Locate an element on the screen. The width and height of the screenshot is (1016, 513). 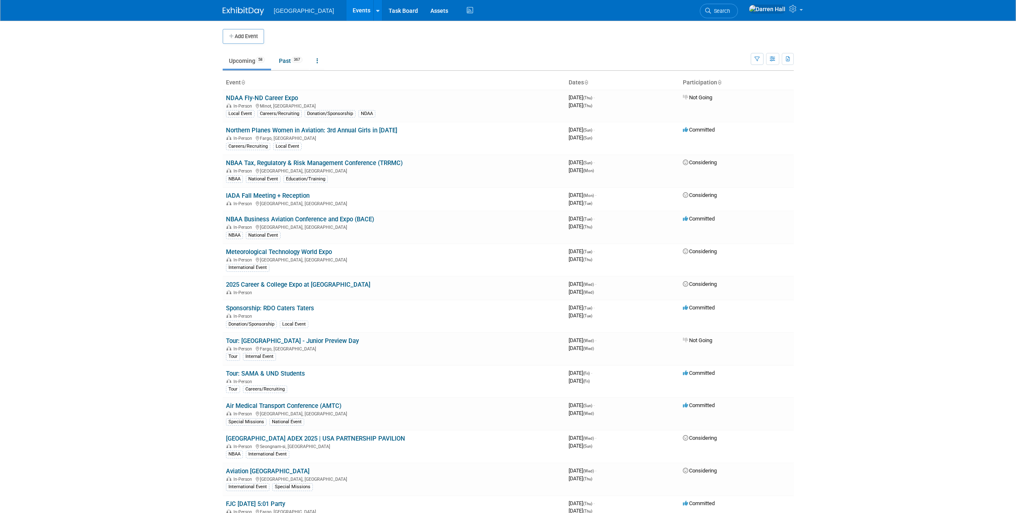
a: NDAA Fly-ND Career Expo is located at coordinates (262, 98).